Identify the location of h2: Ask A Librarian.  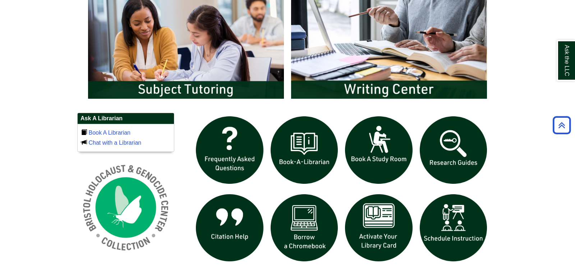
(126, 119).